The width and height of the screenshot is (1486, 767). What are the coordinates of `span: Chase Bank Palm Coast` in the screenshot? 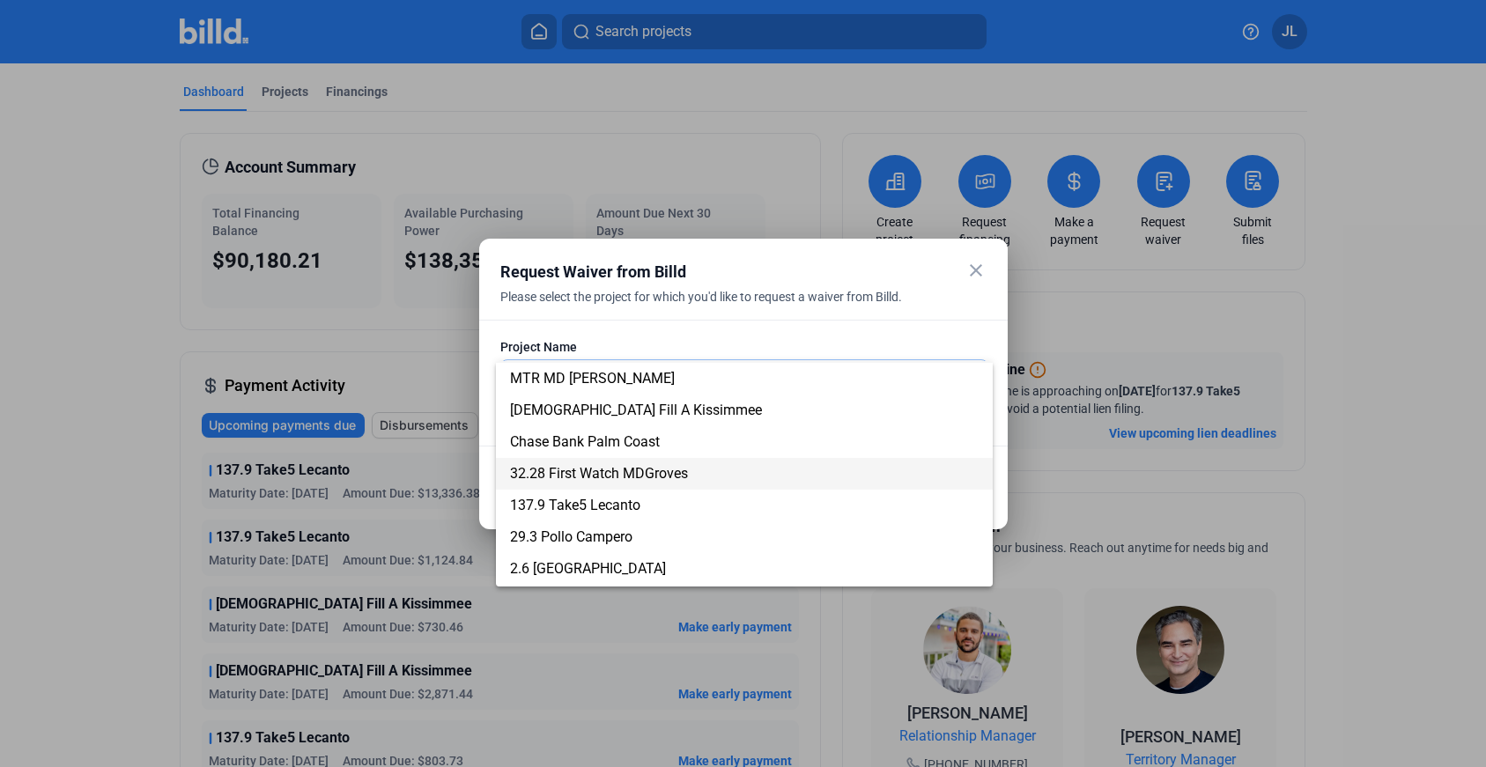 It's located at (585, 441).